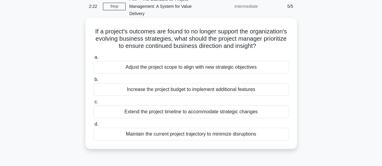 This screenshot has width=382, height=166. I want to click on div: 5/5, so click(279, 6).